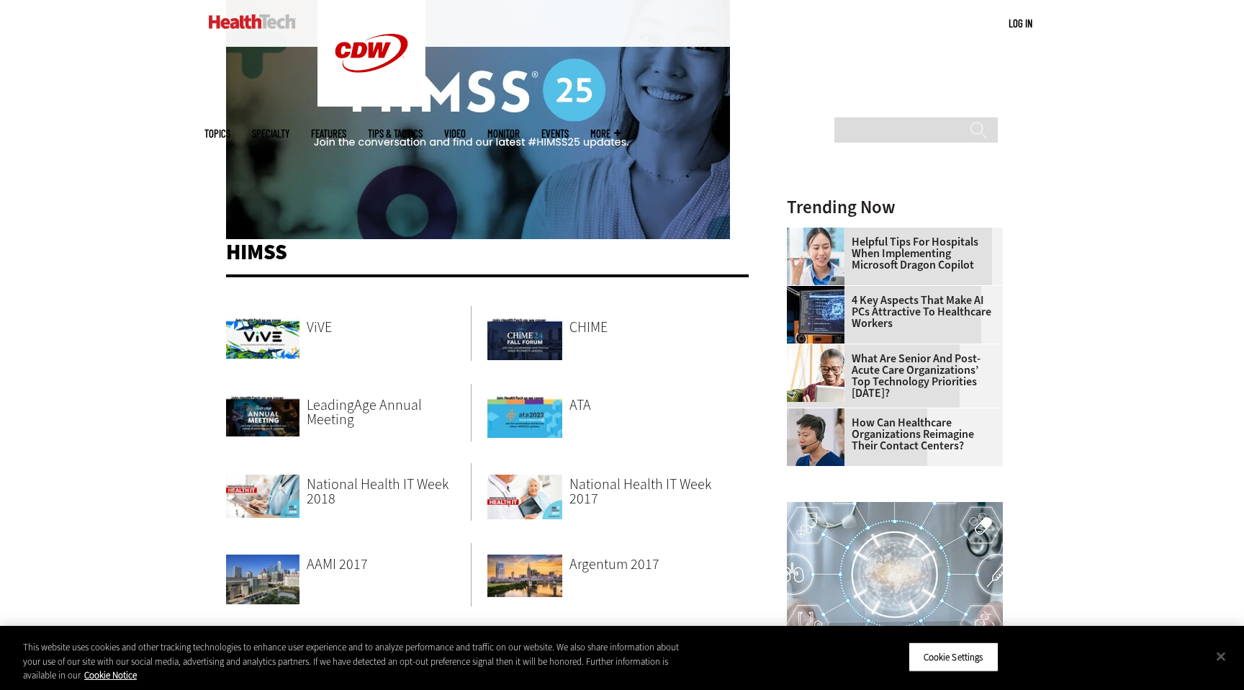 The width and height of the screenshot is (1244, 690). Describe the element at coordinates (328, 133) in the screenshot. I see `a: Features` at that location.